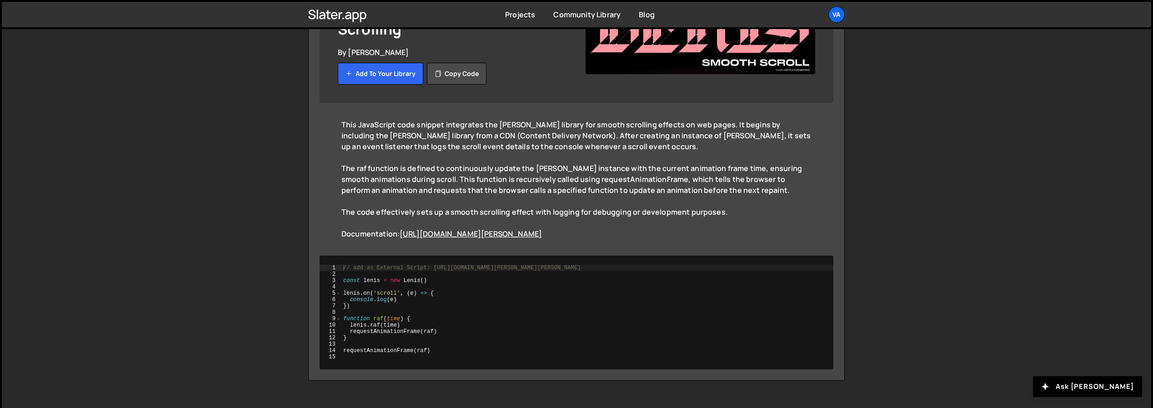  Describe the element at coordinates (330, 312) in the screenshot. I see `div: 8` at that location.